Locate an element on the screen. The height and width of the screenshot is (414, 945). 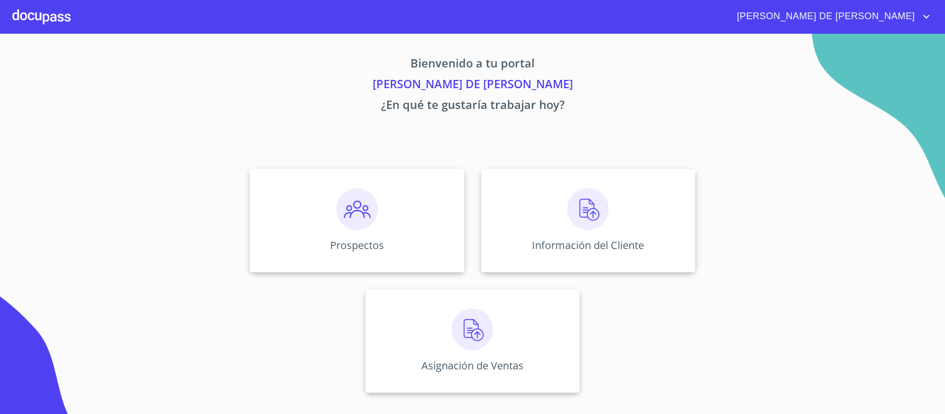
p: ¿En qué te gustaría trabajar hoy? is located at coordinates (473, 106).